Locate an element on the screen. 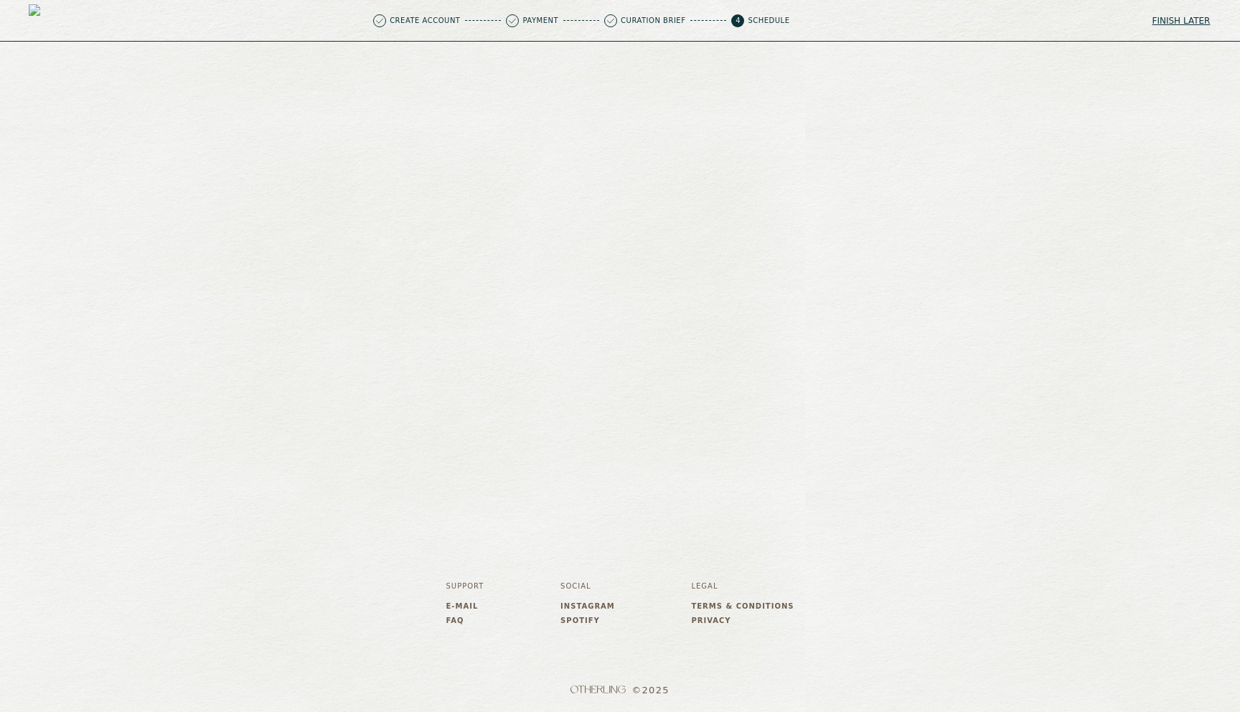 The image size is (1240, 712). span: 4 is located at coordinates (738, 21).